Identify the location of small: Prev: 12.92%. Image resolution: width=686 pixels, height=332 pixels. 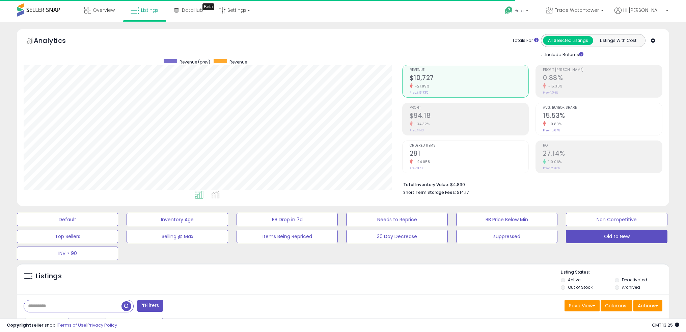
(551, 168).